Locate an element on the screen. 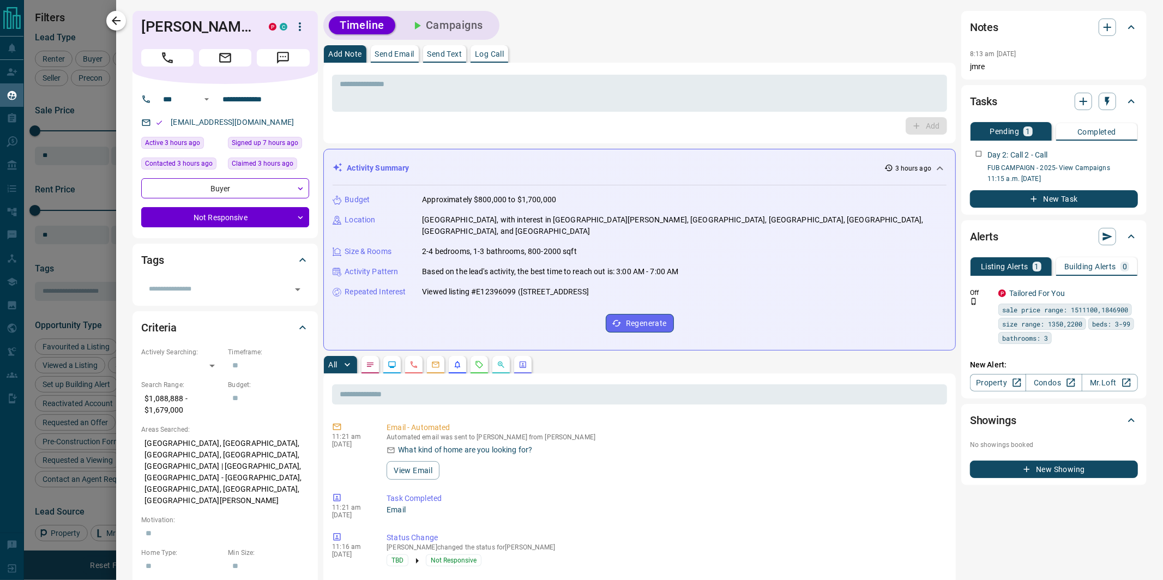 Image resolution: width=1163 pixels, height=580 pixels. h2: Tags is located at coordinates (152, 260).